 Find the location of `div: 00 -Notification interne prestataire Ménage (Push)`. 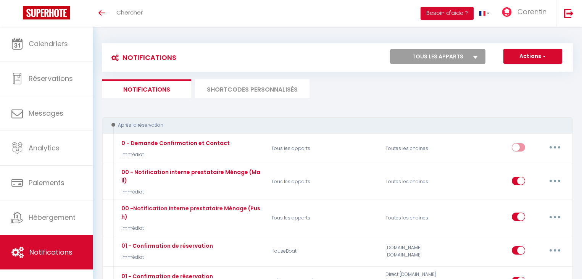

div: 00 -Notification interne prestataire Ménage (Push) is located at coordinates (190, 213).